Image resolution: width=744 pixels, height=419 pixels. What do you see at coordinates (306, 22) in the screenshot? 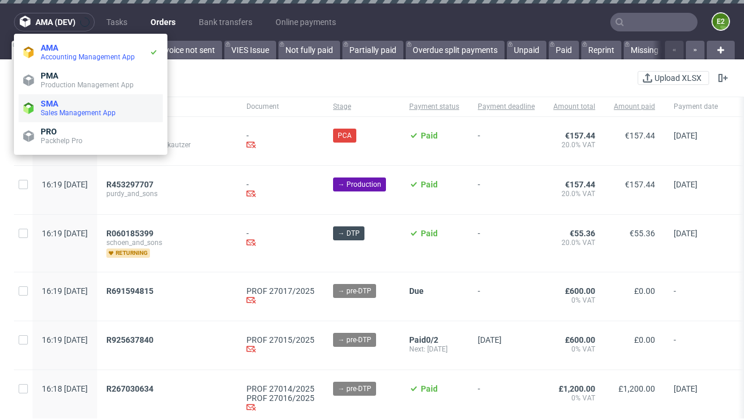
I see `a: Online payments` at bounding box center [306, 22].